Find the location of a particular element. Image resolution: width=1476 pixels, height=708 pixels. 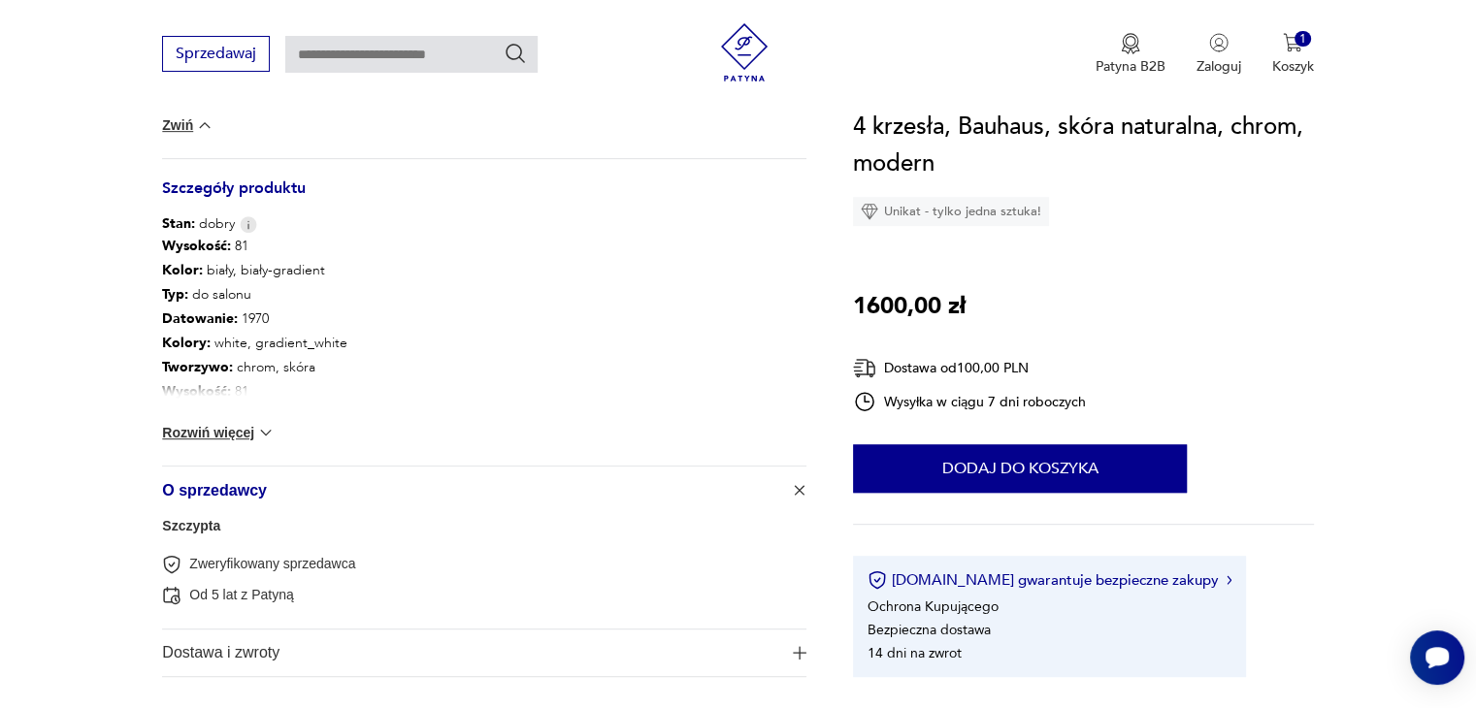

img: Ikonka użytkownika is located at coordinates (1219, 43).